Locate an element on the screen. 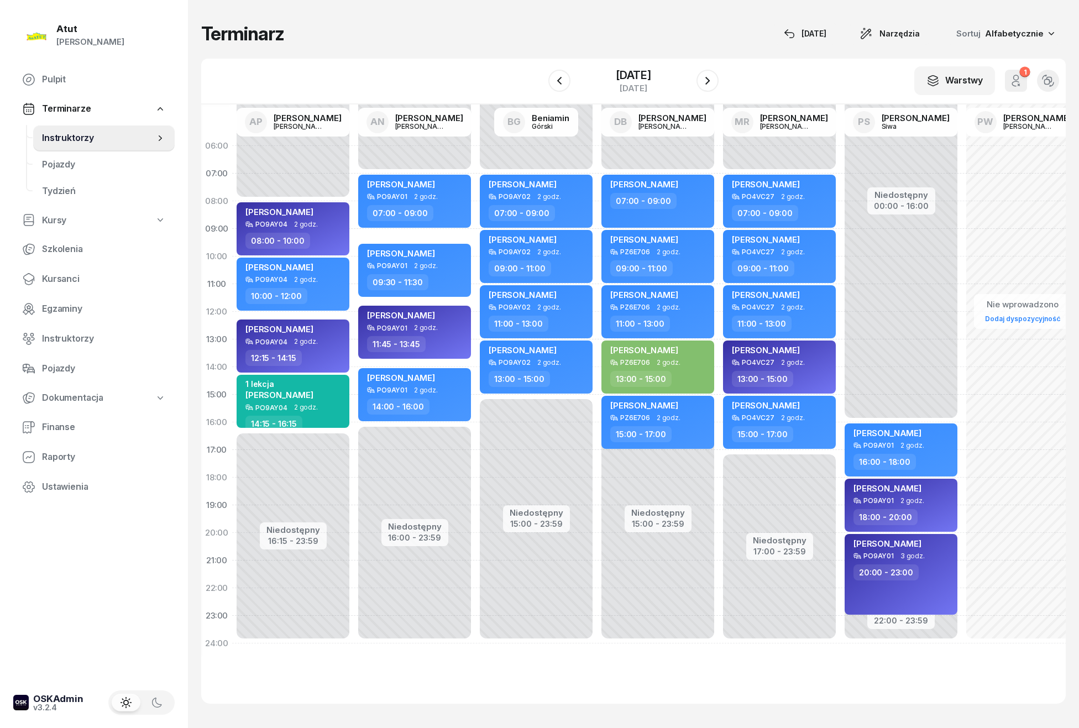  button: Niedostępny16:15 - 23:59 is located at coordinates (293, 535).